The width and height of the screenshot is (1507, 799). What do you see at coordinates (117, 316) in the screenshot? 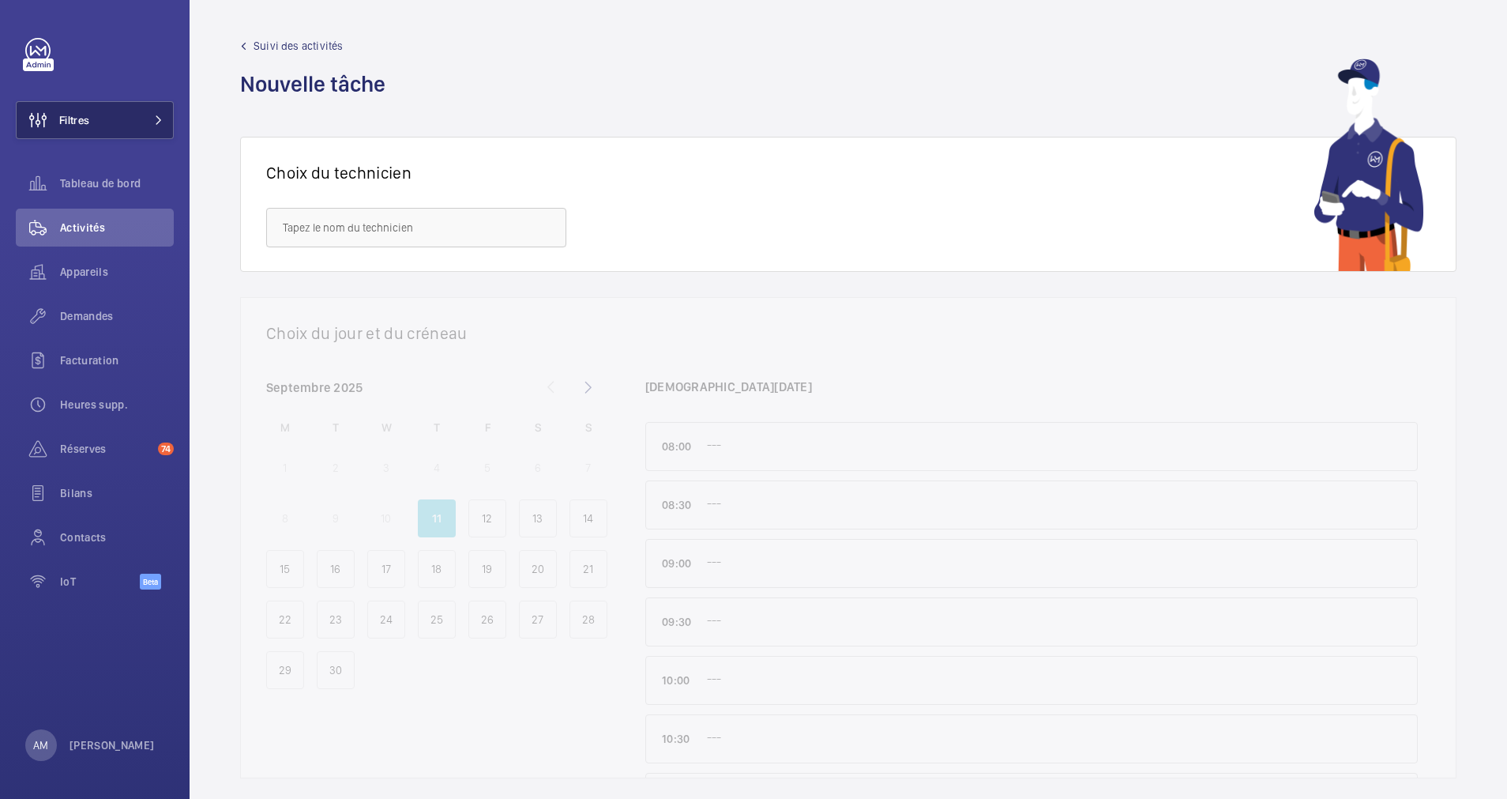
I see `span: Demandes` at bounding box center [117, 316].